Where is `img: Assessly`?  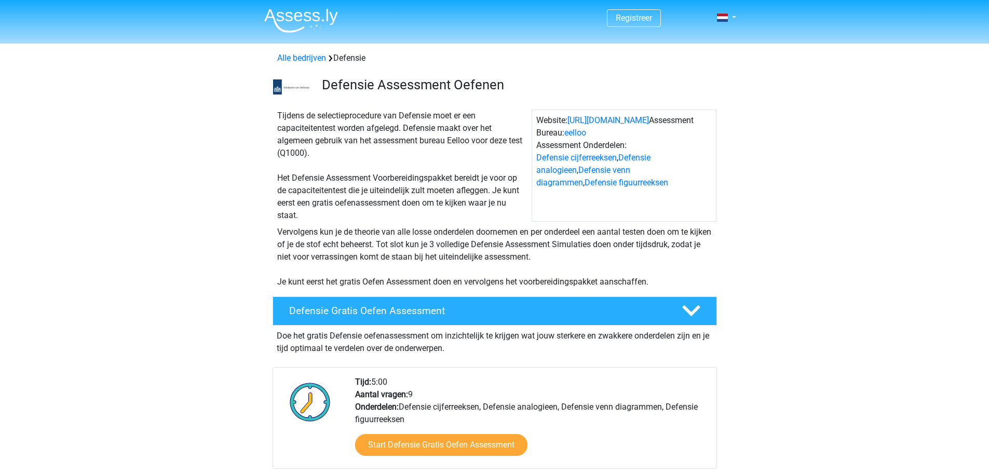
img: Assessly is located at coordinates (301, 20).